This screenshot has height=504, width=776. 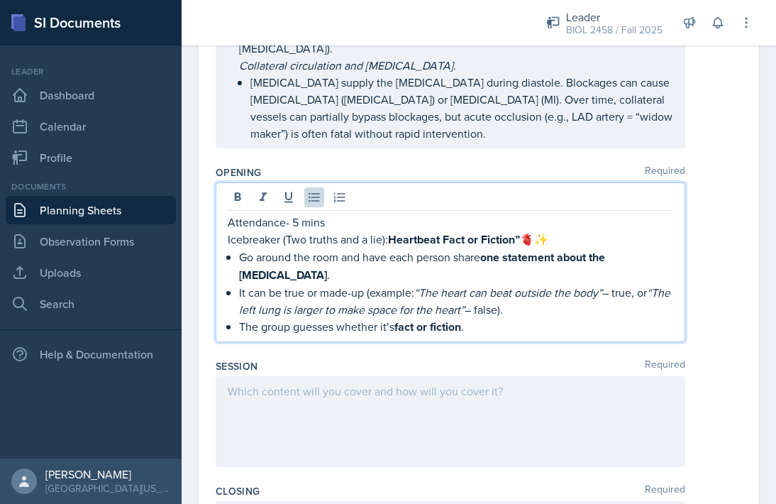 What do you see at coordinates (91, 304) in the screenshot?
I see `a: Search` at bounding box center [91, 304].